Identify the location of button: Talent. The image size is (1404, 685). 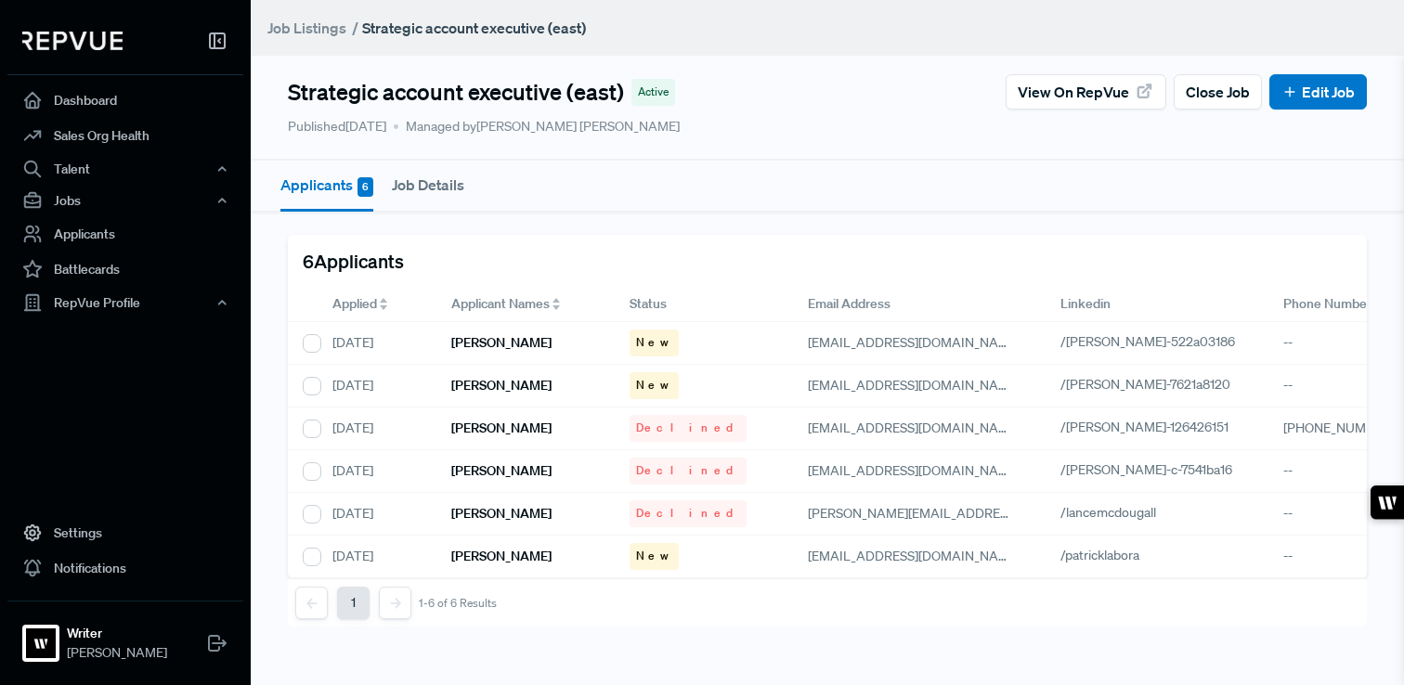
(125, 169).